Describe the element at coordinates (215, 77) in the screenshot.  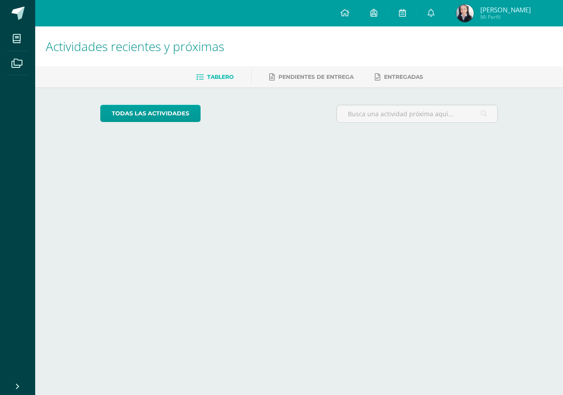
I see `a: Tablero` at that location.